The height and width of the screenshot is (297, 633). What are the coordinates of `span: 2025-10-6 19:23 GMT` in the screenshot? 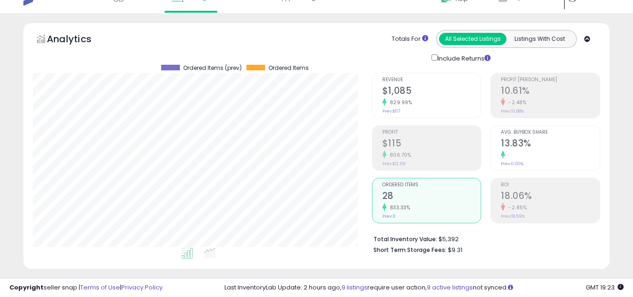 It's located at (604, 287).